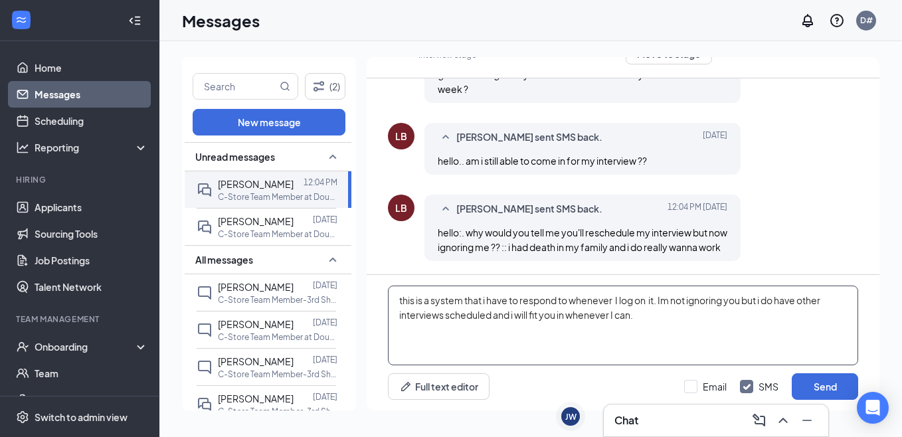 The image size is (902, 437). What do you see at coordinates (23, 147) in the screenshot?
I see `svg: Analysis` at bounding box center [23, 147].